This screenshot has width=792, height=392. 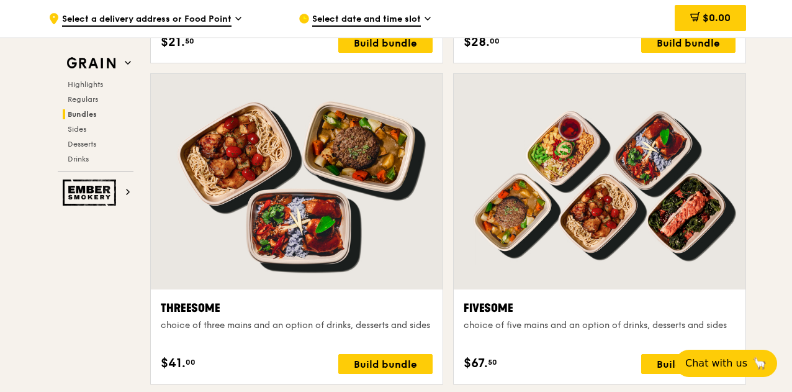 What do you see at coordinates (717, 17) in the screenshot?
I see `span: $0.00` at bounding box center [717, 17].